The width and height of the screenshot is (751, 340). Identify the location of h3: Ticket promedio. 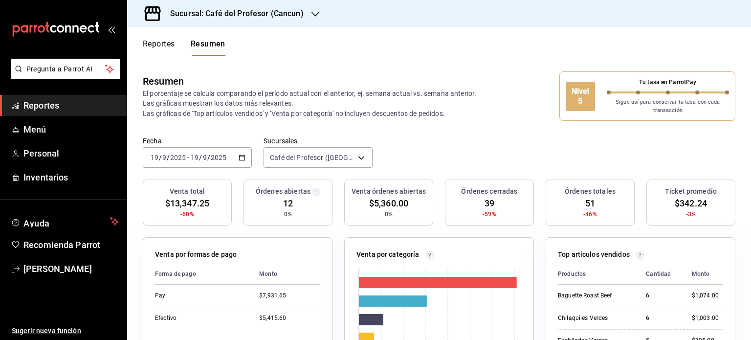
(691, 191).